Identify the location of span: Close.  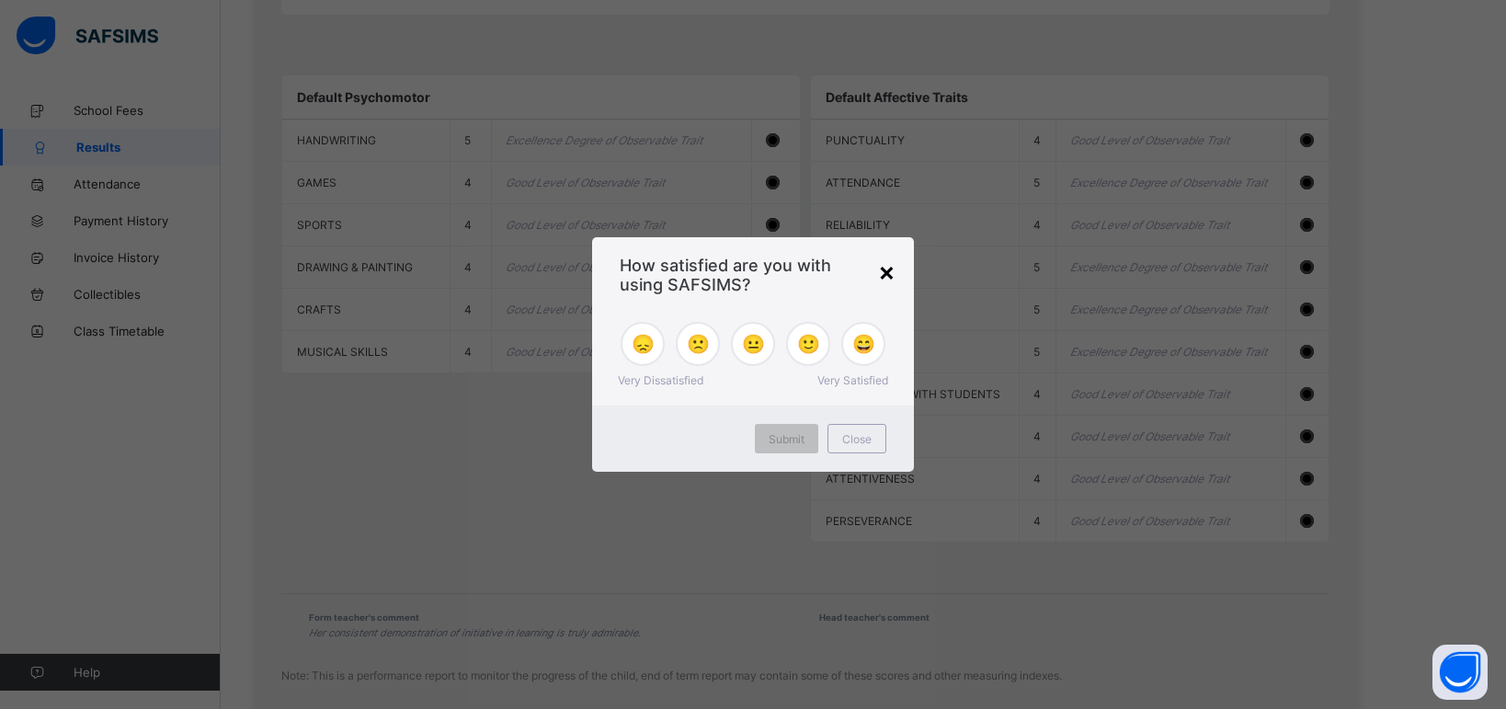
(857, 438).